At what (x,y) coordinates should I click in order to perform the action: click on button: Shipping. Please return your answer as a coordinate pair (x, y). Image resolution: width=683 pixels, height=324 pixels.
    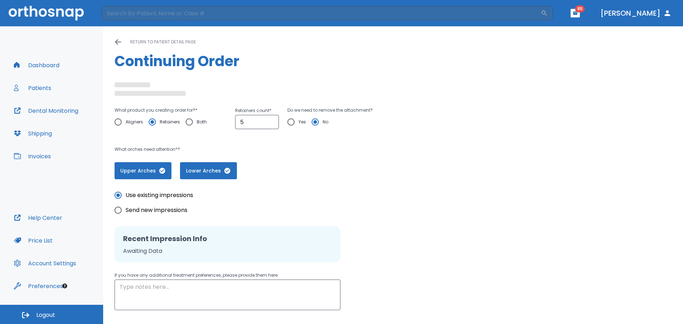
    Looking at the image, I should click on (33, 133).